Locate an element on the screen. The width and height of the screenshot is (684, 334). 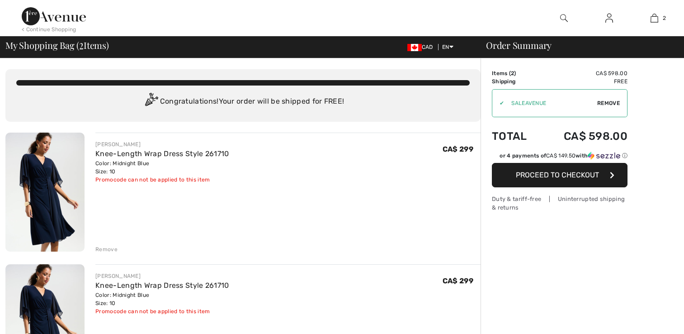
div: Order Summary is located at coordinates (577, 45).